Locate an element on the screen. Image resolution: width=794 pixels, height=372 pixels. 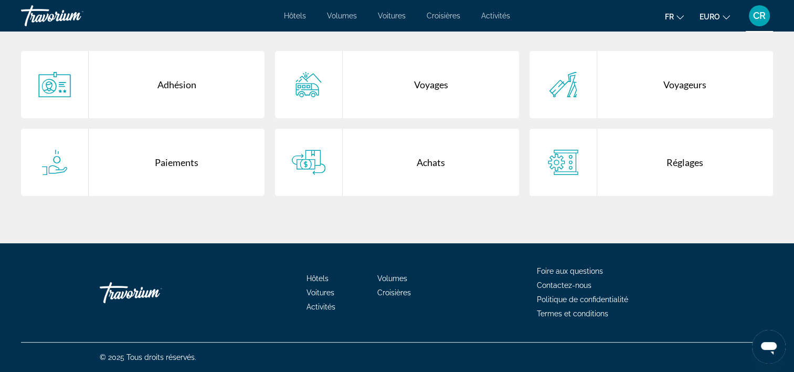
a: Voyages is located at coordinates (397, 85).